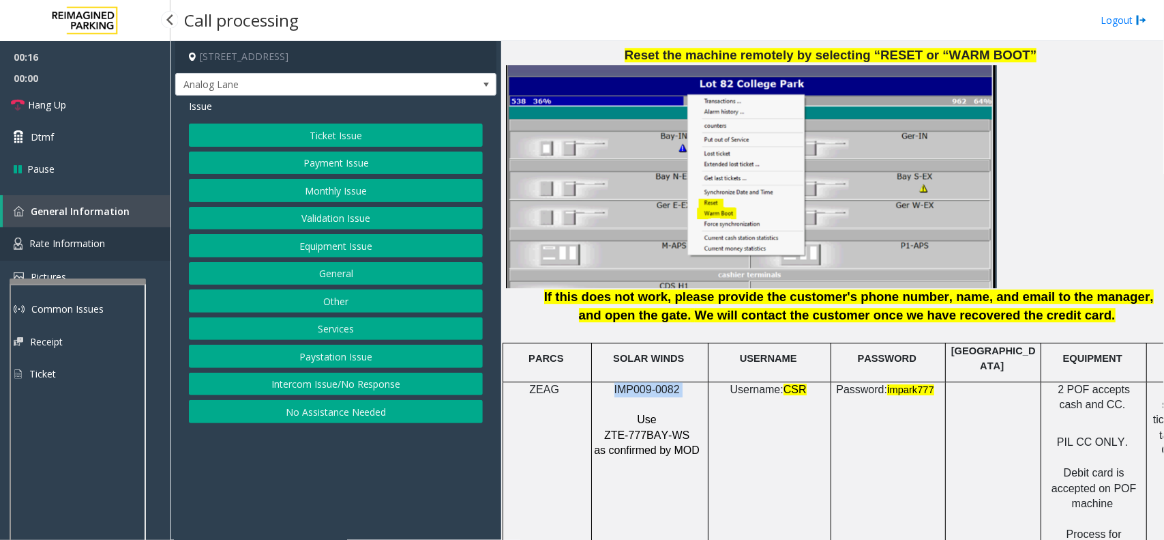  Describe the element at coordinates (47, 104) in the screenshot. I see `span: Hang Up` at that location.